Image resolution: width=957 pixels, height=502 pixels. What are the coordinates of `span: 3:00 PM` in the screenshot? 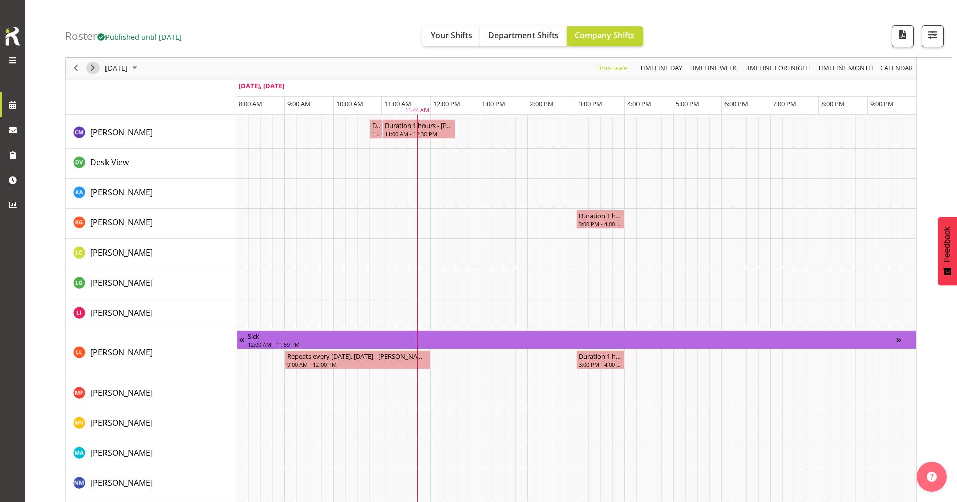 It's located at (590, 104).